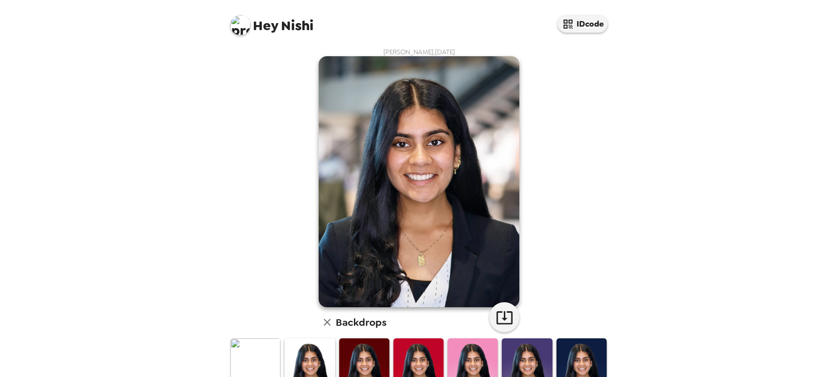 This screenshot has width=838, height=377. I want to click on button: IDcode, so click(583, 24).